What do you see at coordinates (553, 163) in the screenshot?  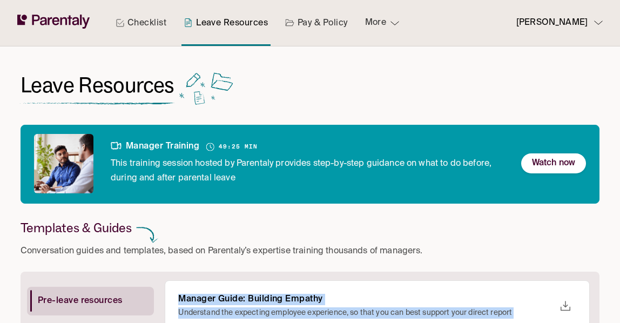 I see `p: Watch now` at bounding box center [553, 163].